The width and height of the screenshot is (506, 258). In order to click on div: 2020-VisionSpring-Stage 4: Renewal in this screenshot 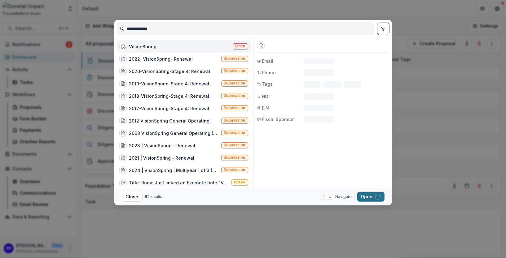, I will do `click(170, 71)`.